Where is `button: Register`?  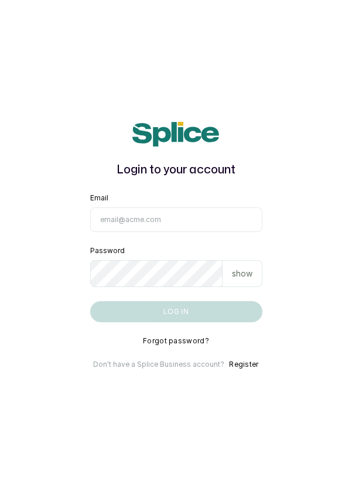 button: Register is located at coordinates (244, 365).